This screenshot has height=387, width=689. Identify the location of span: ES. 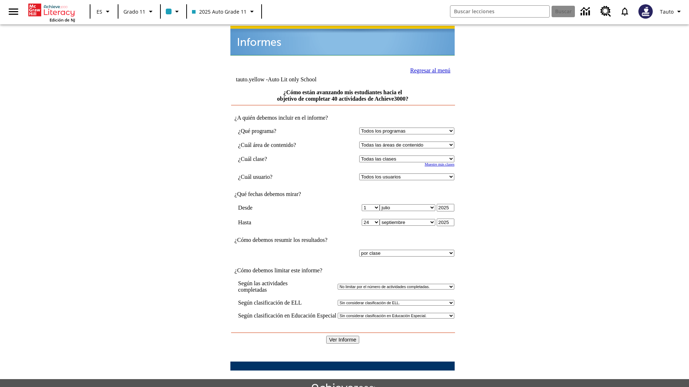
(99, 11).